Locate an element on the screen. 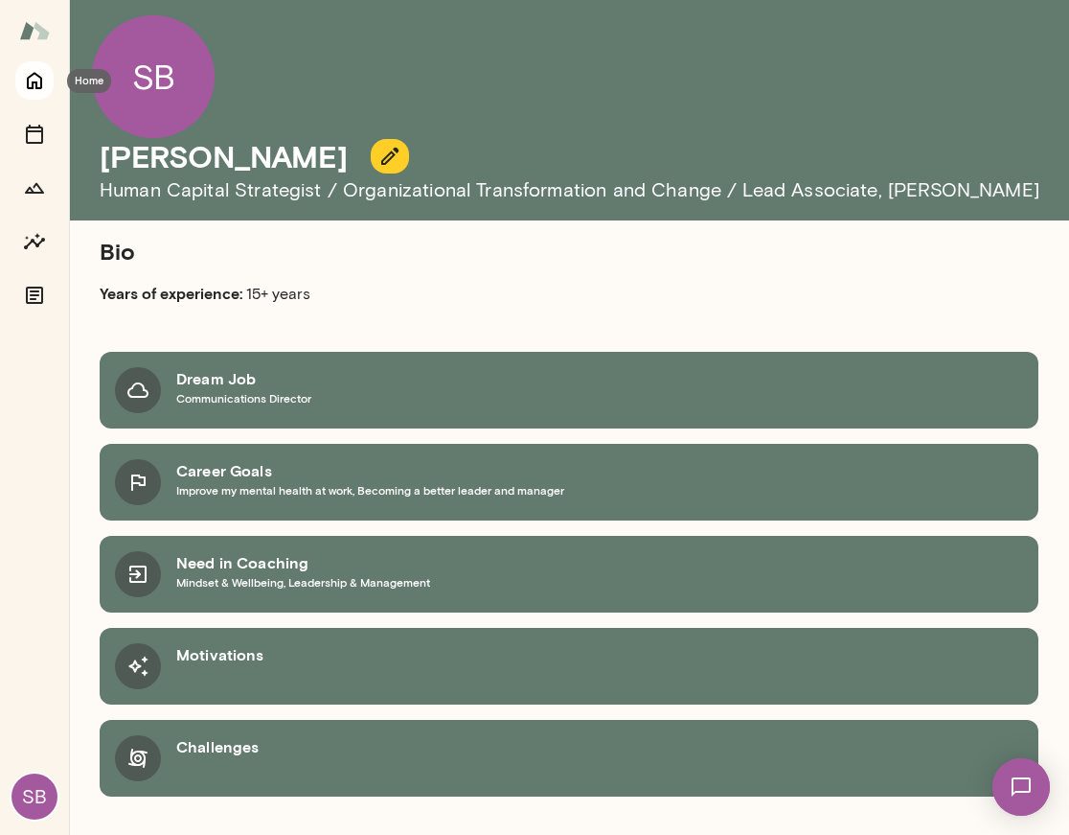 The width and height of the screenshot is (1069, 835). h6: Career Goals is located at coordinates (370, 470).